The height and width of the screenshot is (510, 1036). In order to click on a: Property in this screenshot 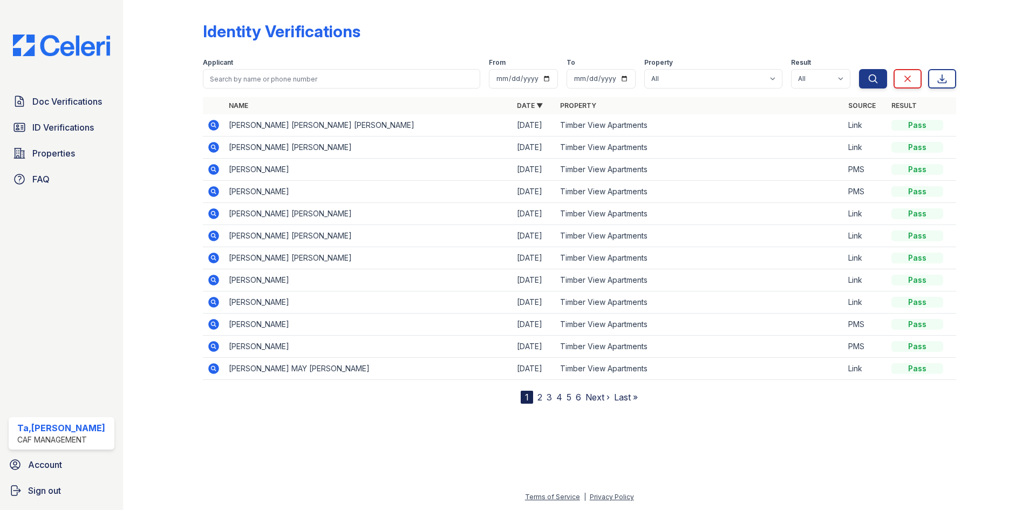, I will do `click(578, 105)`.